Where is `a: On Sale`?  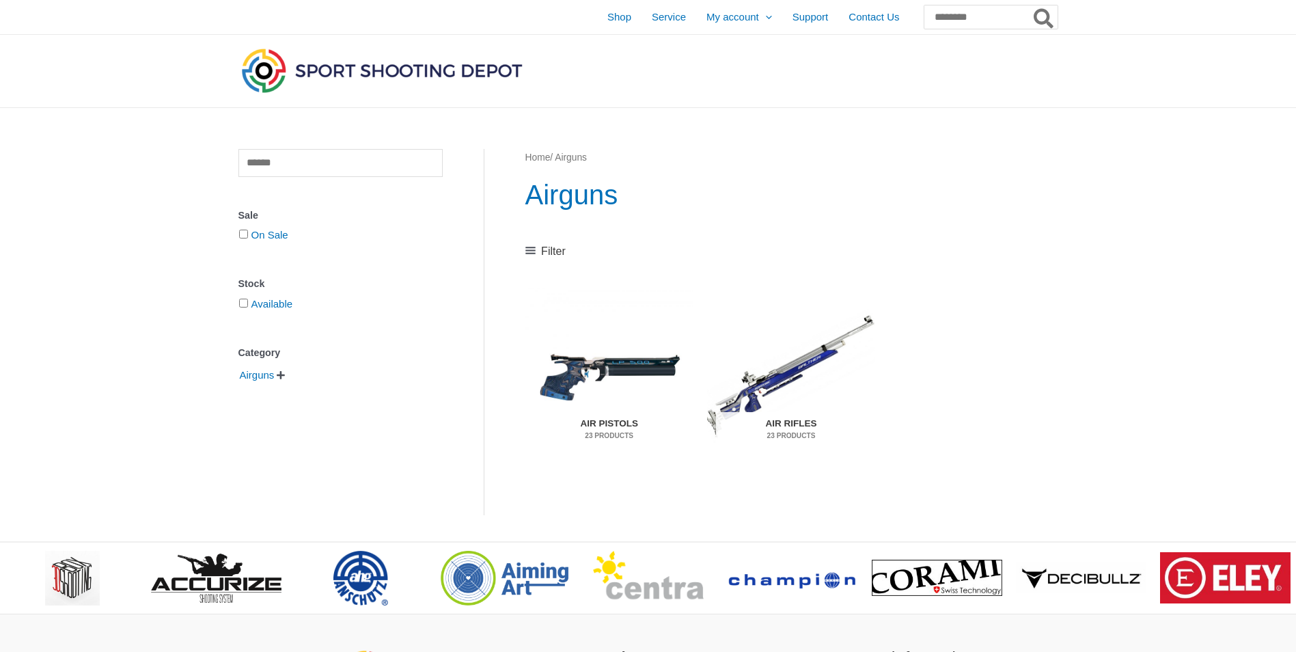 a: On Sale is located at coordinates (270, 234).